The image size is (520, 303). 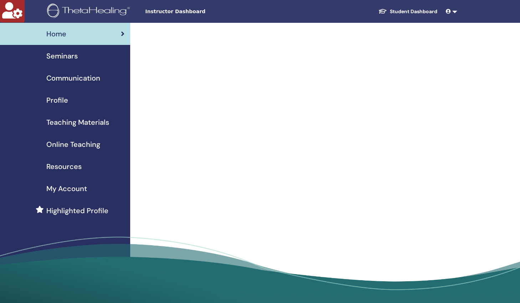 What do you see at coordinates (77, 211) in the screenshot?
I see `span: Highlighted Profile` at bounding box center [77, 211].